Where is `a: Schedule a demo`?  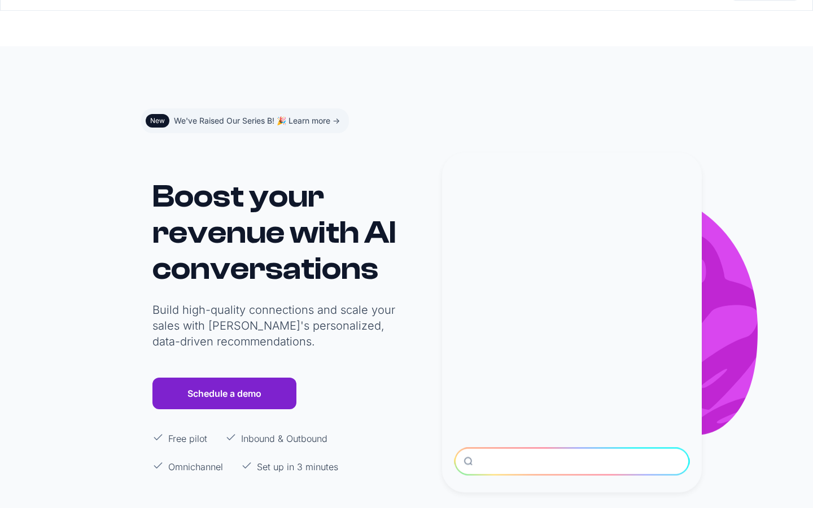
a: Schedule a demo is located at coordinates (224, 393).